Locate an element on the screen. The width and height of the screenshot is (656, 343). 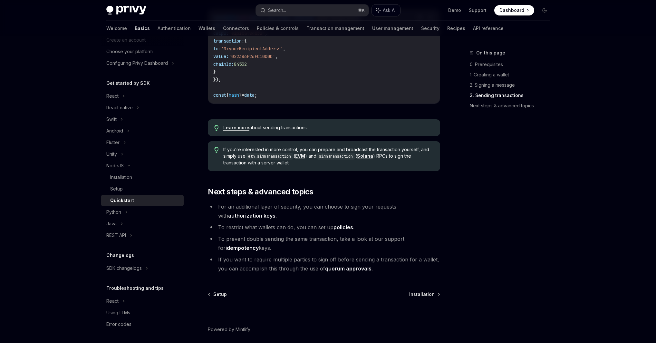
a: authorization keys is located at coordinates (252, 216).